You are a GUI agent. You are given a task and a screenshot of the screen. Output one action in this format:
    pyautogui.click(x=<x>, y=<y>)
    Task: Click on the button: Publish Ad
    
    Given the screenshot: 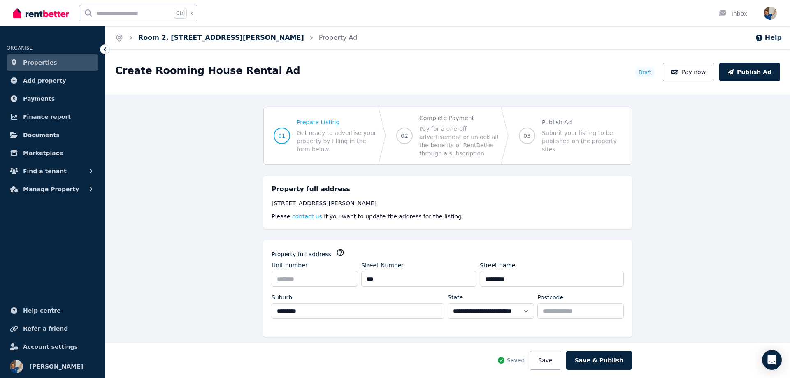 What is the action you would take?
    pyautogui.click(x=750, y=72)
    